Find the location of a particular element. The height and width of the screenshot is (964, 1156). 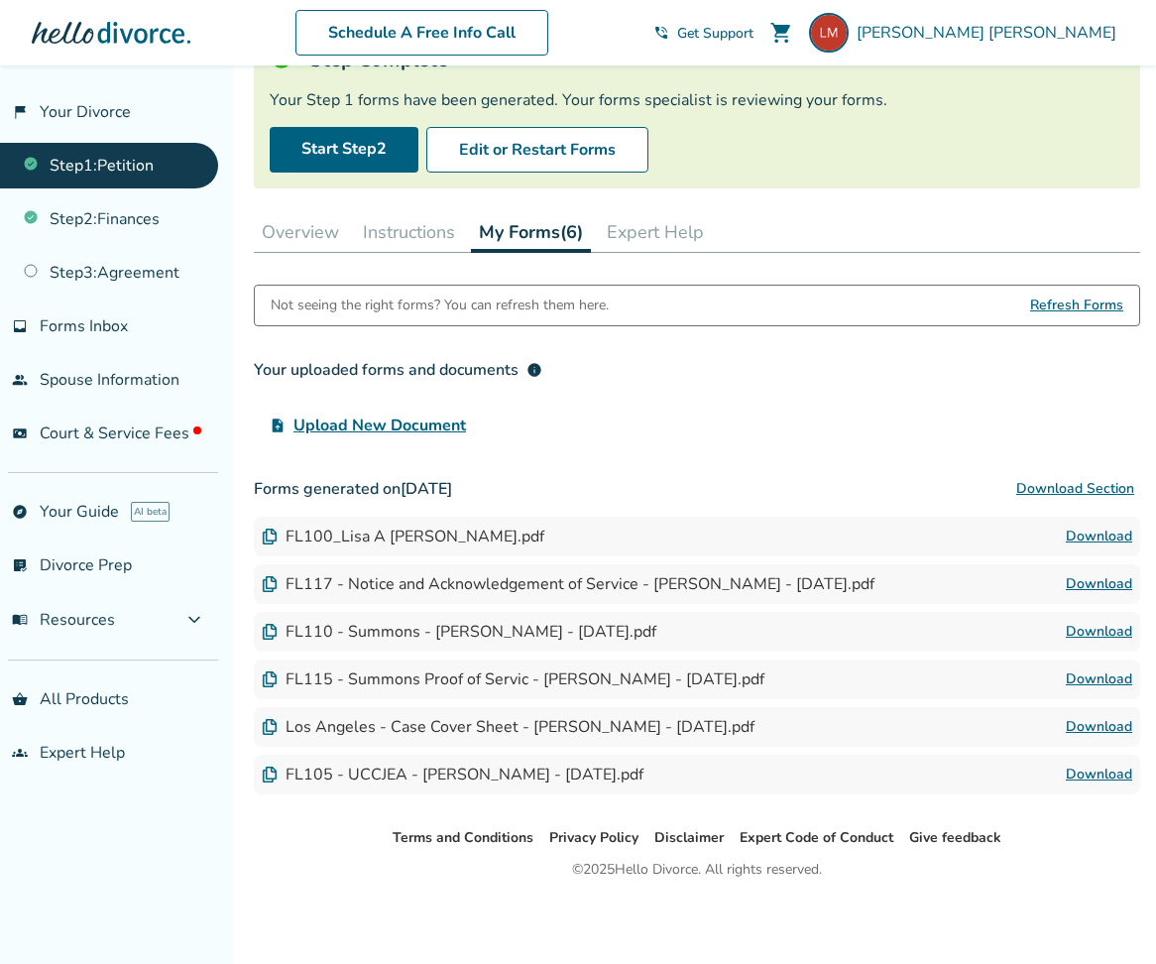

span: Refresh Forms is located at coordinates (1077, 305).